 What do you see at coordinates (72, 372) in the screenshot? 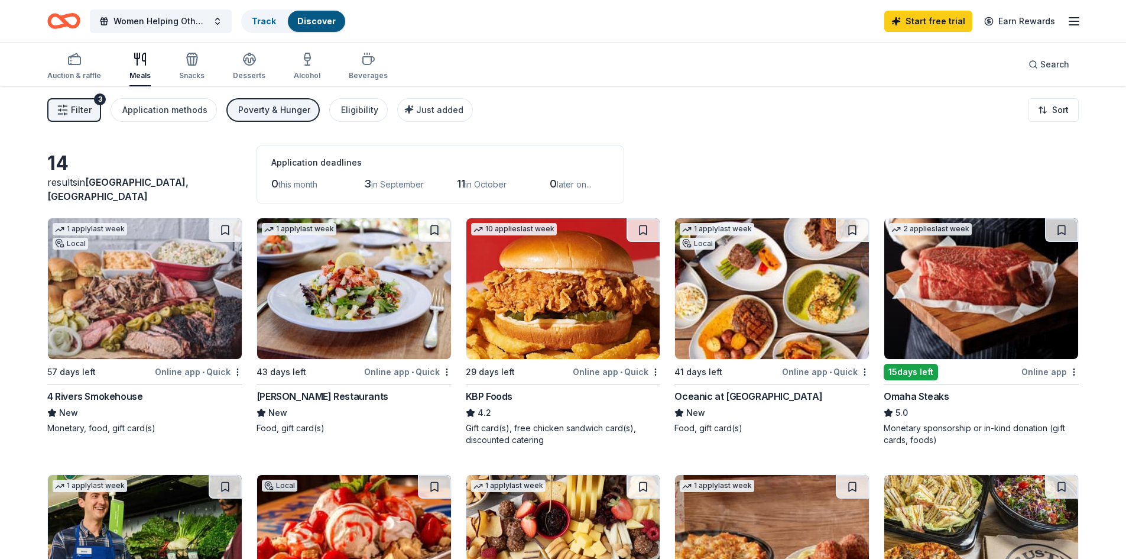
I see `div: 57 days left` at bounding box center [72, 372].